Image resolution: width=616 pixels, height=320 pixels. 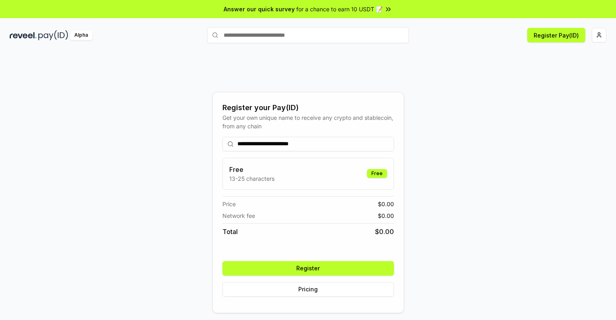 What do you see at coordinates (308, 268) in the screenshot?
I see `button: Register` at bounding box center [308, 268].